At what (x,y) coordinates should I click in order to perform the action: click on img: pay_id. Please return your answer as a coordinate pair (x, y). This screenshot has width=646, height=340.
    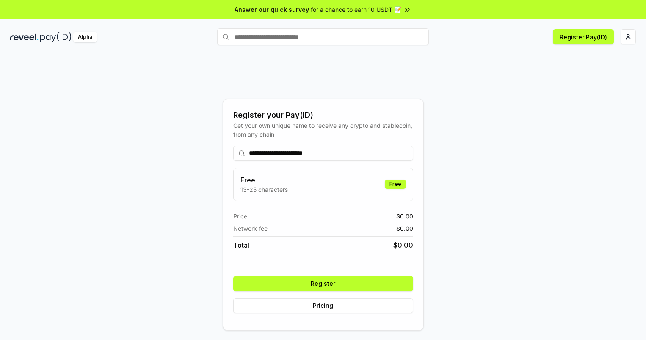
    Looking at the image, I should click on (56, 37).